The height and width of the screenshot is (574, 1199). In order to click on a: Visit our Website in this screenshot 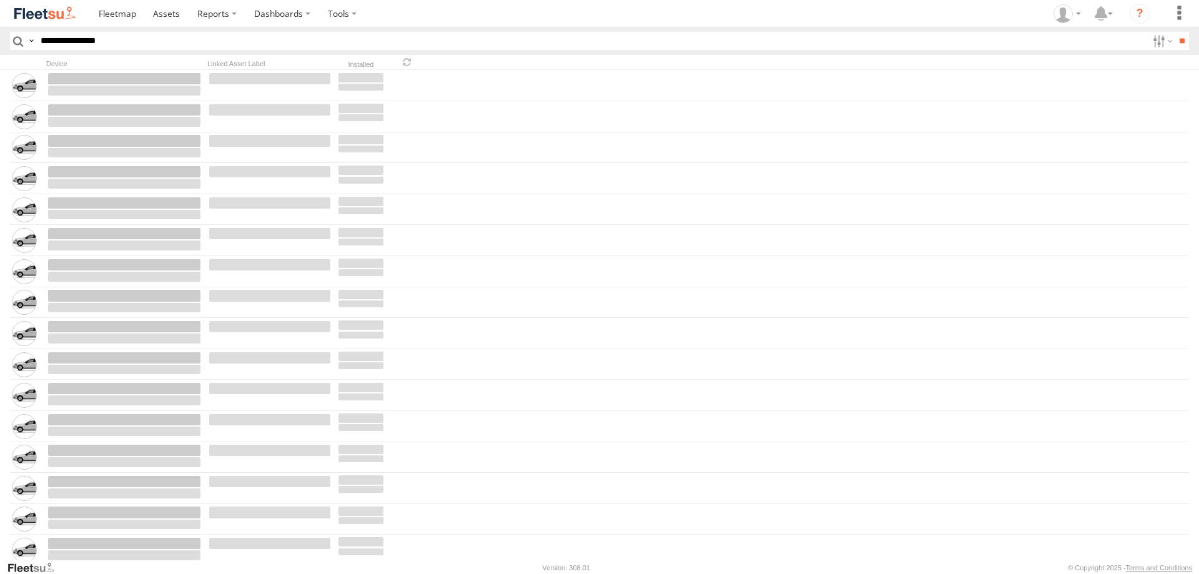, I will do `click(36, 568)`.